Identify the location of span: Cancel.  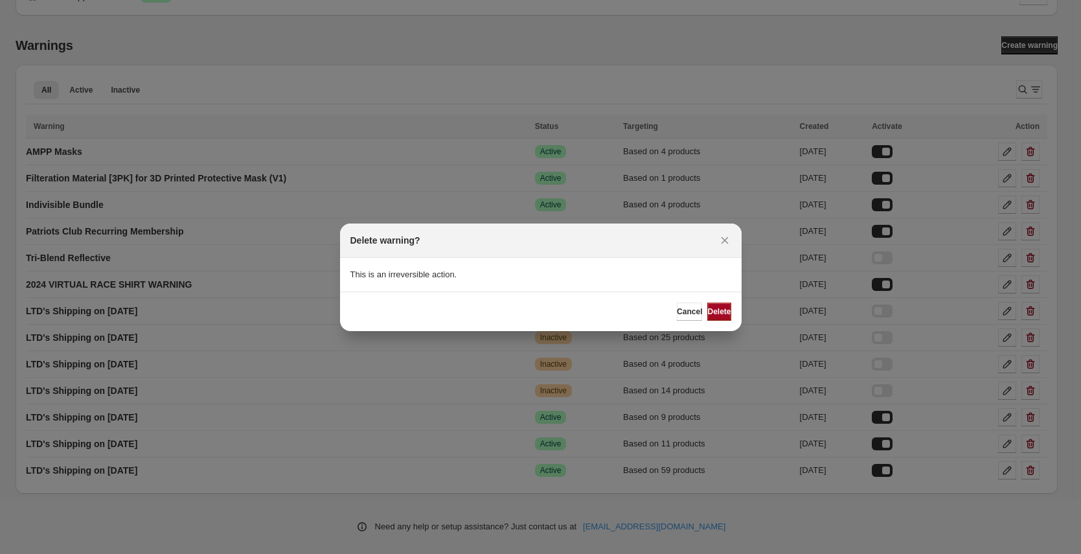
(689, 311).